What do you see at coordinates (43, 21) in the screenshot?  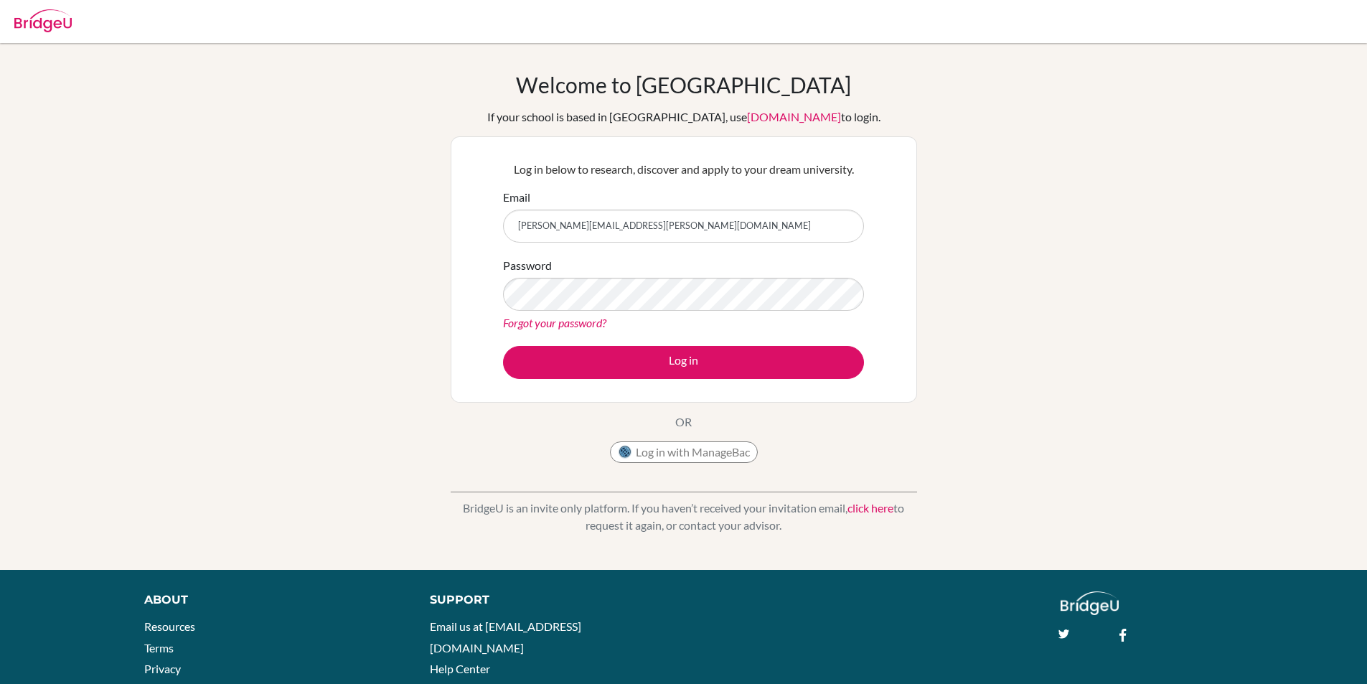 I see `img: Bridge-U` at bounding box center [43, 21].